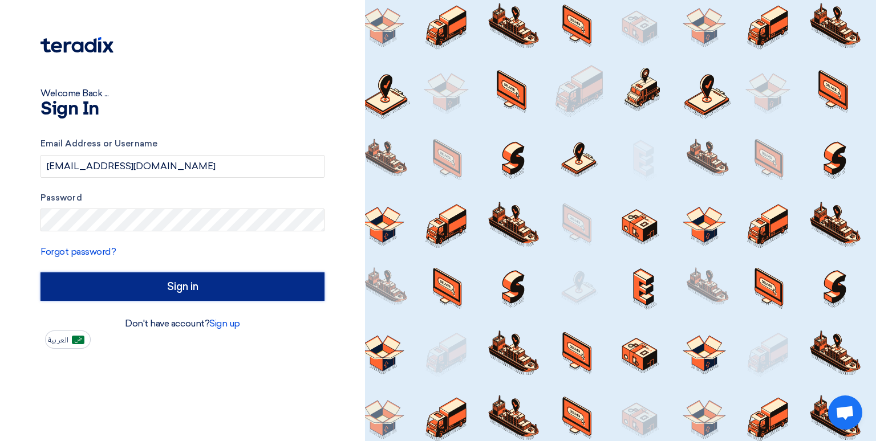 The height and width of the screenshot is (441, 876). I want to click on button: العربية, so click(68, 340).